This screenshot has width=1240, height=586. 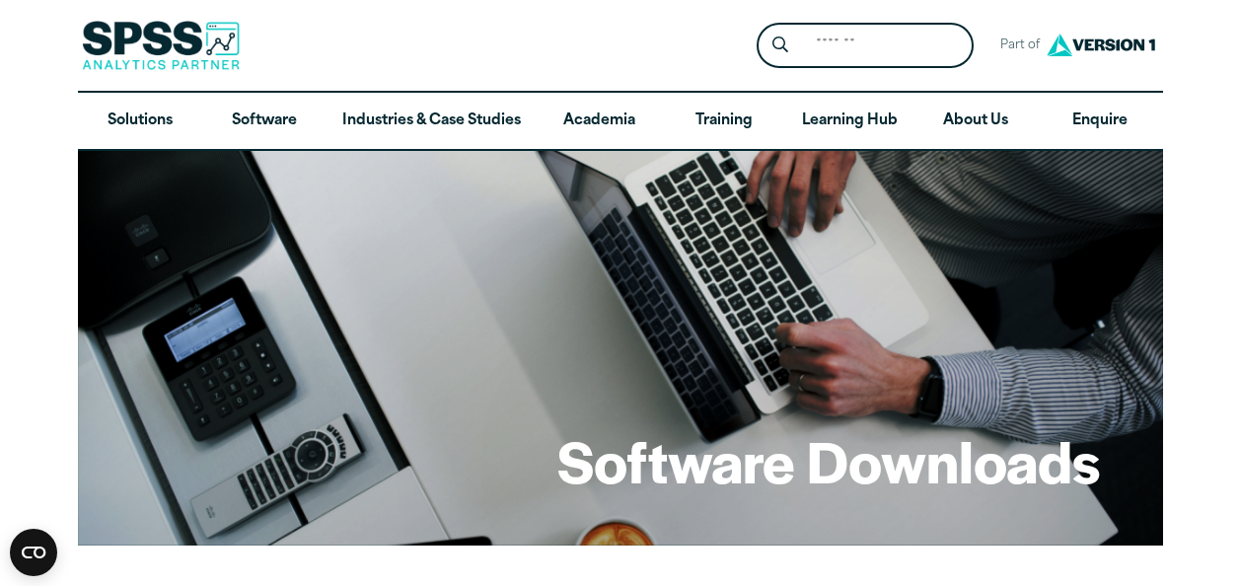 What do you see at coordinates (431, 121) in the screenshot?
I see `a: Industries & Case Studies` at bounding box center [431, 121].